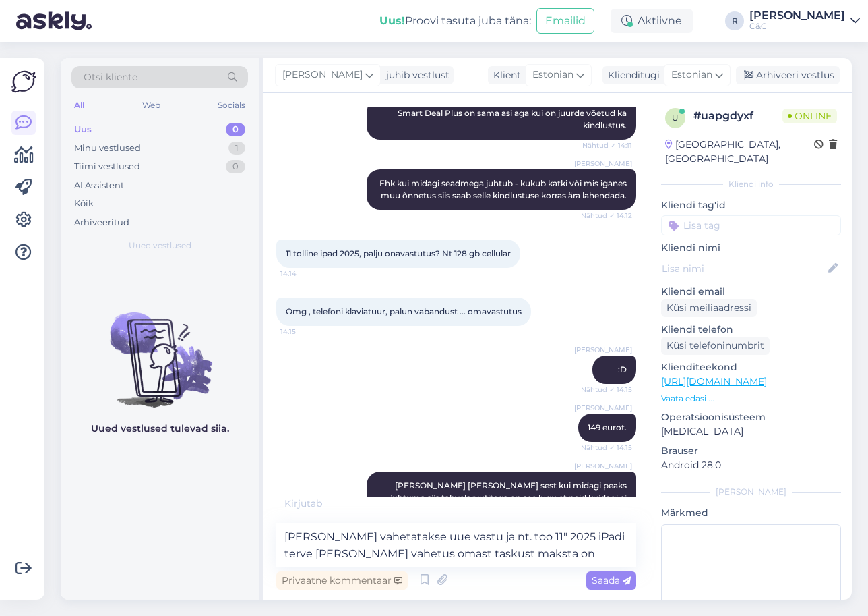  Describe the element at coordinates (111, 77) in the screenshot. I see `span: Otsi kliente` at that location.